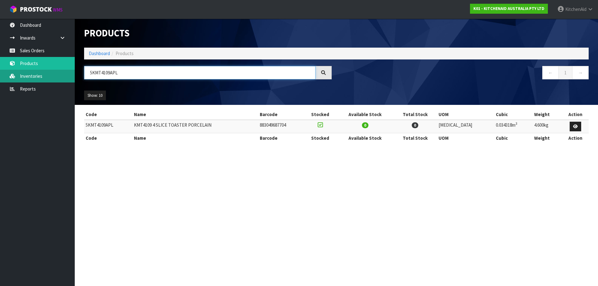 The width and height of the screenshot is (598, 286). Describe the element at coordinates (99, 53) in the screenshot. I see `a: Dashboard` at that location.